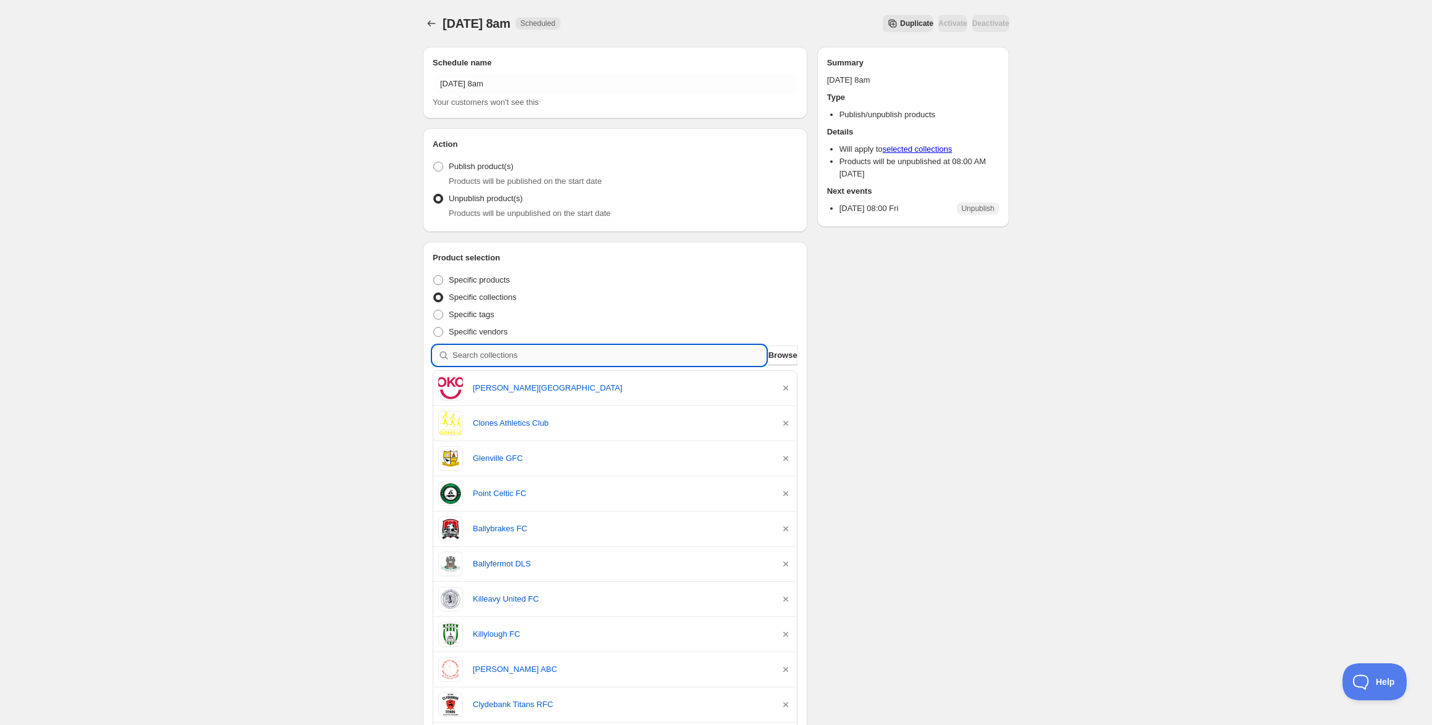 The image size is (1432, 725). What do you see at coordinates (913, 97) in the screenshot?
I see `h2: Type` at bounding box center [913, 97].